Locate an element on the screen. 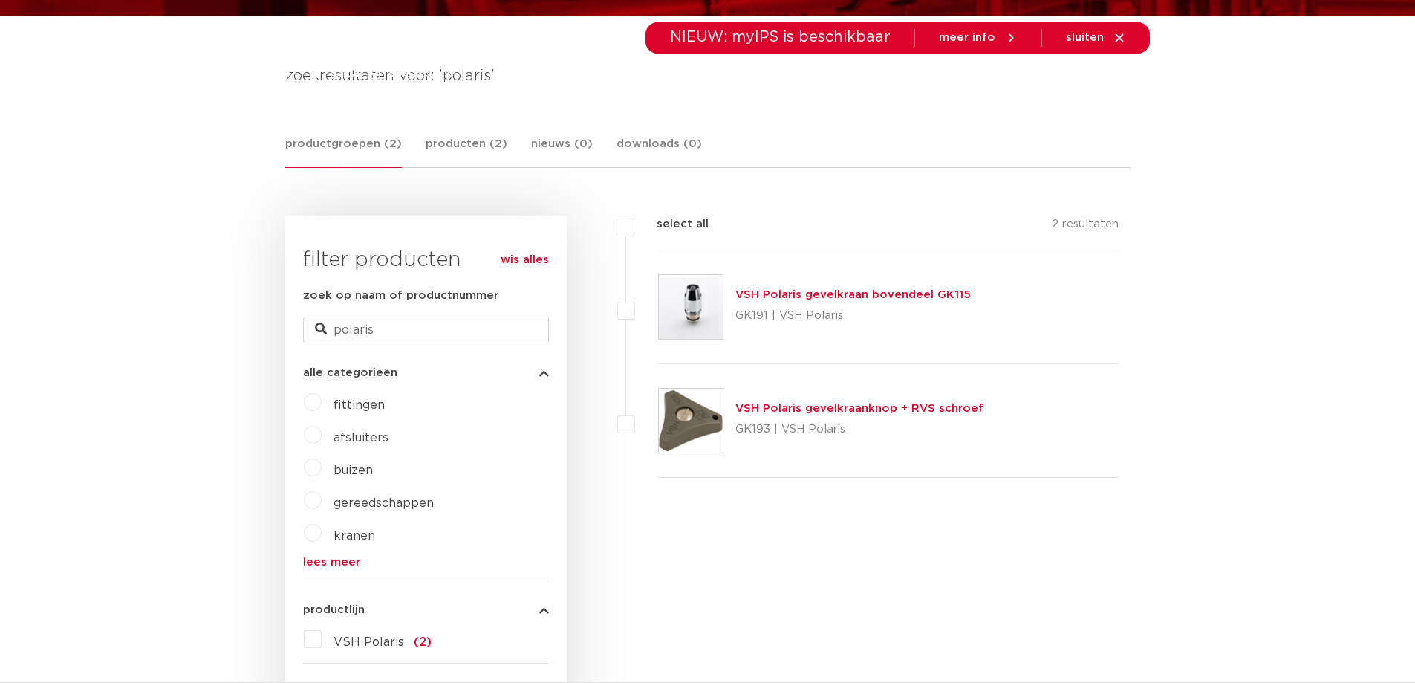 Image resolution: width=1415 pixels, height=683 pixels. a: sluiten is located at coordinates (1096, 38).